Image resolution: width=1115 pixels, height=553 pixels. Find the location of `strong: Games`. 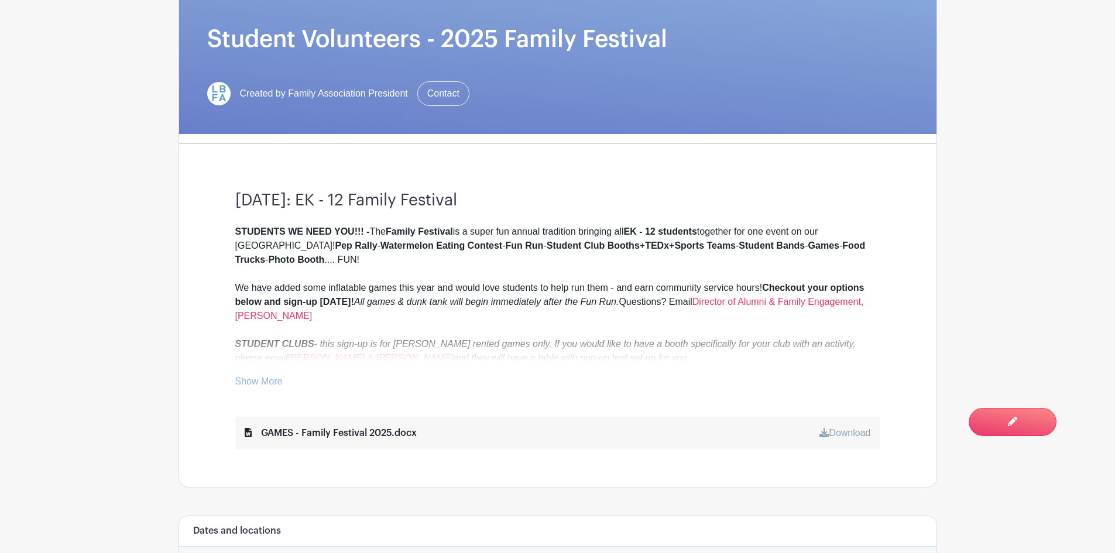

strong: Games is located at coordinates (823, 245).